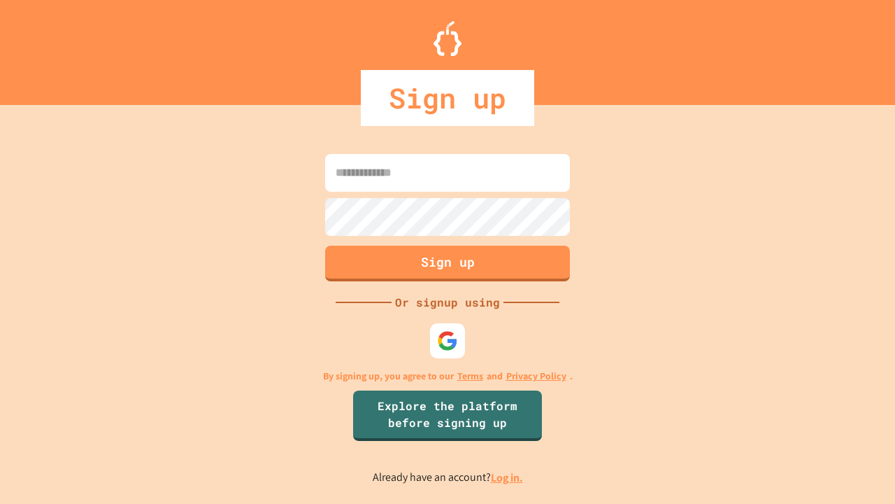 This screenshot has width=895, height=504. What do you see at coordinates (448, 341) in the screenshot?
I see `img: google-icon.svg` at bounding box center [448, 341].